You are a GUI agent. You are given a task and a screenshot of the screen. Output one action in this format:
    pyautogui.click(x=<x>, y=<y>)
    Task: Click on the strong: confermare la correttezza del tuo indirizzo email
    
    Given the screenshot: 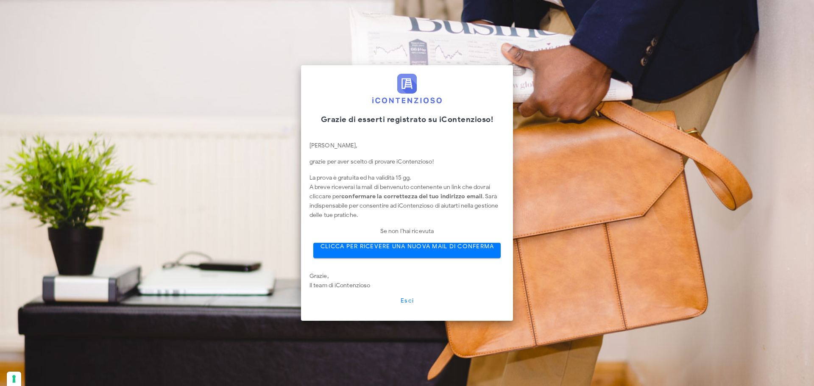 What is the action you would take?
    pyautogui.click(x=412, y=196)
    